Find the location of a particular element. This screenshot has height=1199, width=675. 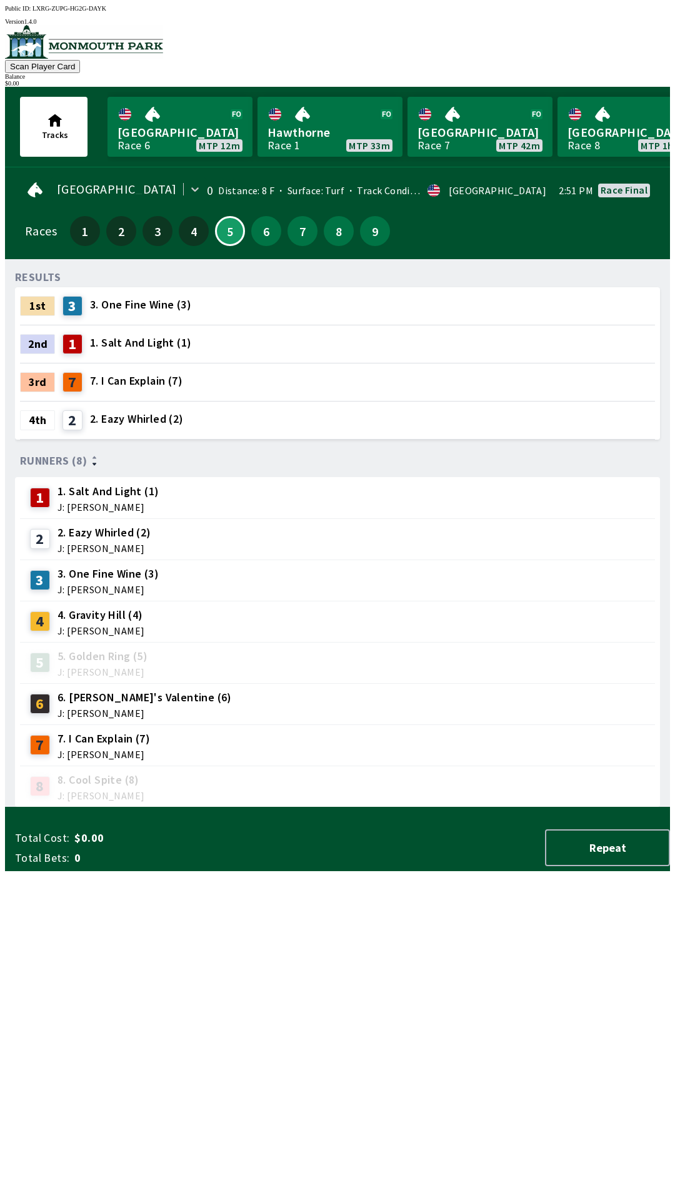

span: 4. Gravity Hill (4) is located at coordinates (101, 615).